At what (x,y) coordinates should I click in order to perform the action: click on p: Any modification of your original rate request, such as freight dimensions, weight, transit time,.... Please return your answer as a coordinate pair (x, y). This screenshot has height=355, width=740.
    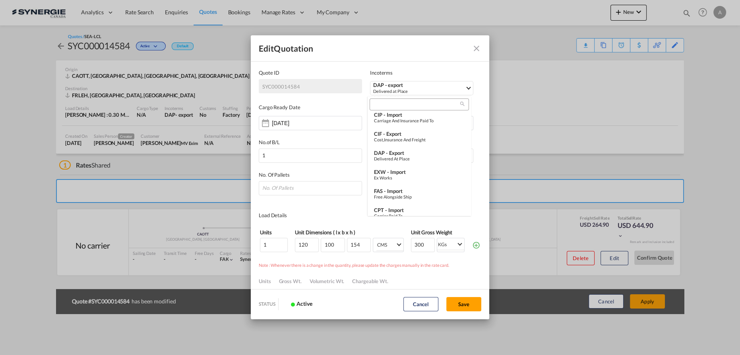
    Looking at the image, I should click on (111, 20).